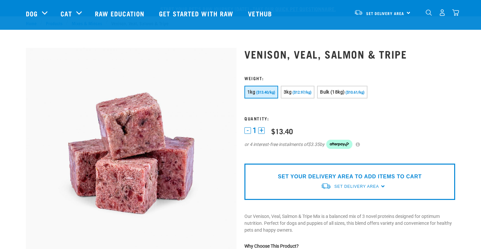 The image size is (481, 249). I want to click on a: Vethub, so click(261, 13).